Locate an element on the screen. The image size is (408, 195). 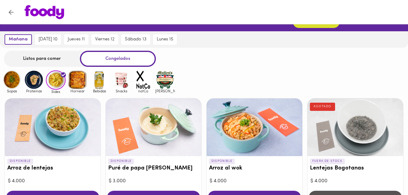
button: lunes 15 is located at coordinates (165, 40).